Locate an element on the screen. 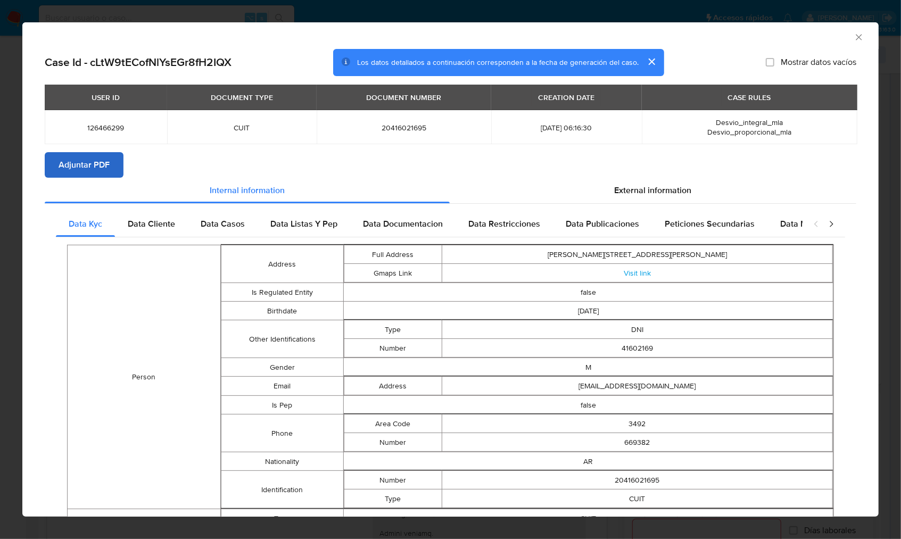 The image size is (901, 539). div: USER ID is located at coordinates (105, 97).